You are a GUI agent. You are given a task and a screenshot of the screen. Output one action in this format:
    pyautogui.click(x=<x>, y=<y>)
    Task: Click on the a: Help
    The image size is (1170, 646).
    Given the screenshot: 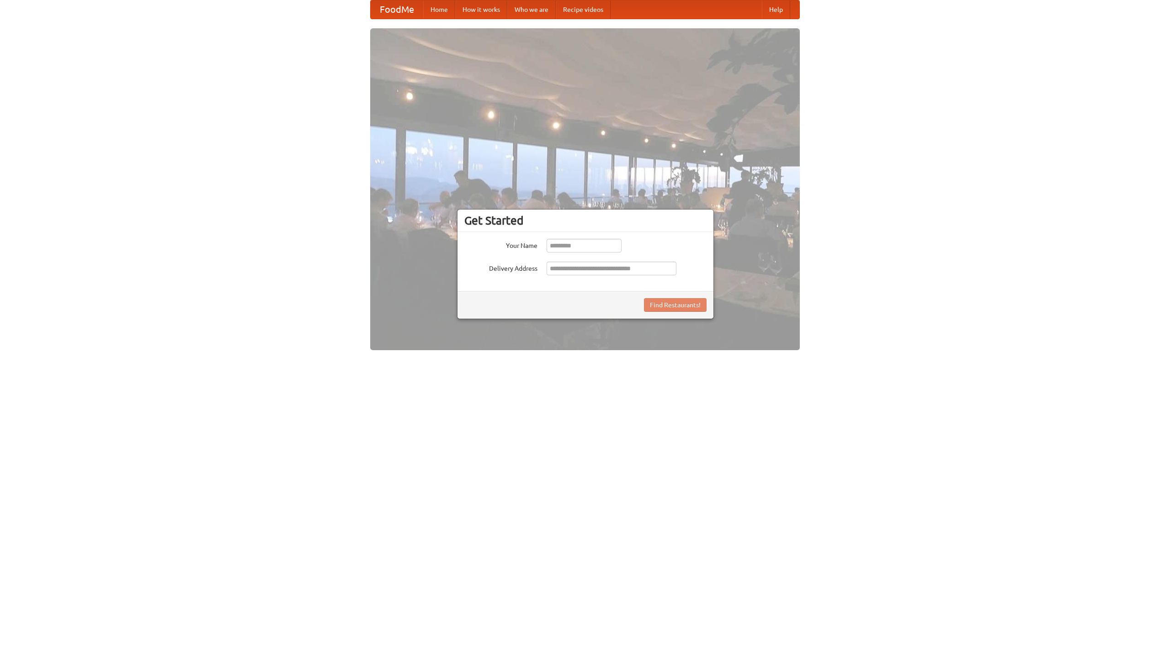 What is the action you would take?
    pyautogui.click(x=776, y=10)
    